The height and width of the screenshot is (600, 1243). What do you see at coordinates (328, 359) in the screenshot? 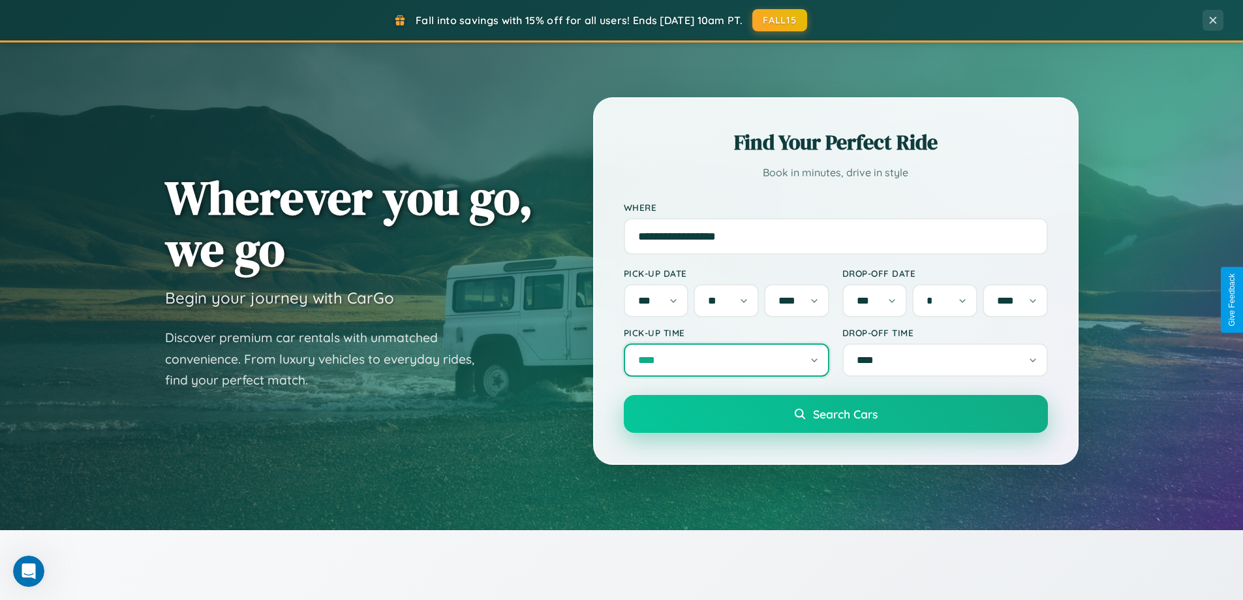
I see `p: Discover premium car rentals with unmatched convenience. From luxury vehicles to everyday rides, ...` at bounding box center [328, 359].